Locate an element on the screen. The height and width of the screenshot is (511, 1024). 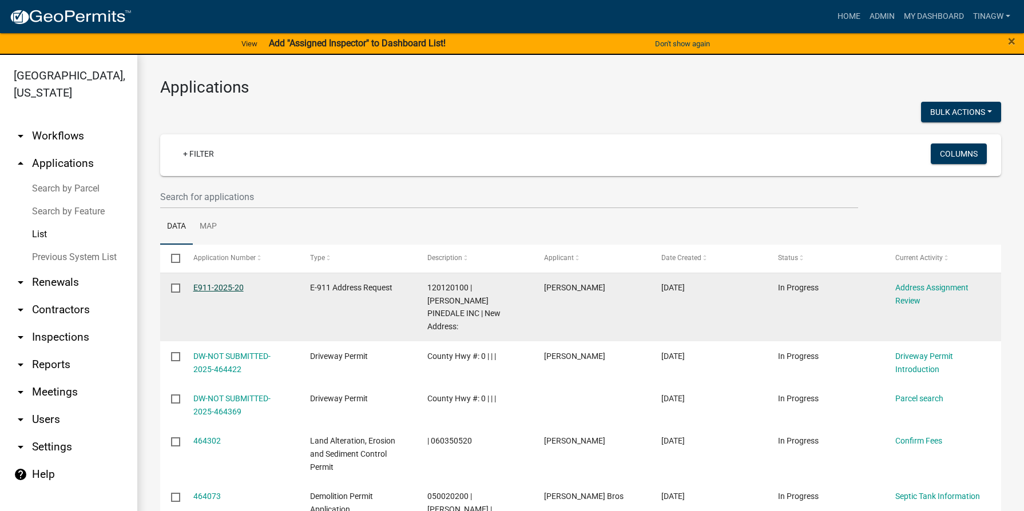
a: Confirm Fees is located at coordinates (919, 441).